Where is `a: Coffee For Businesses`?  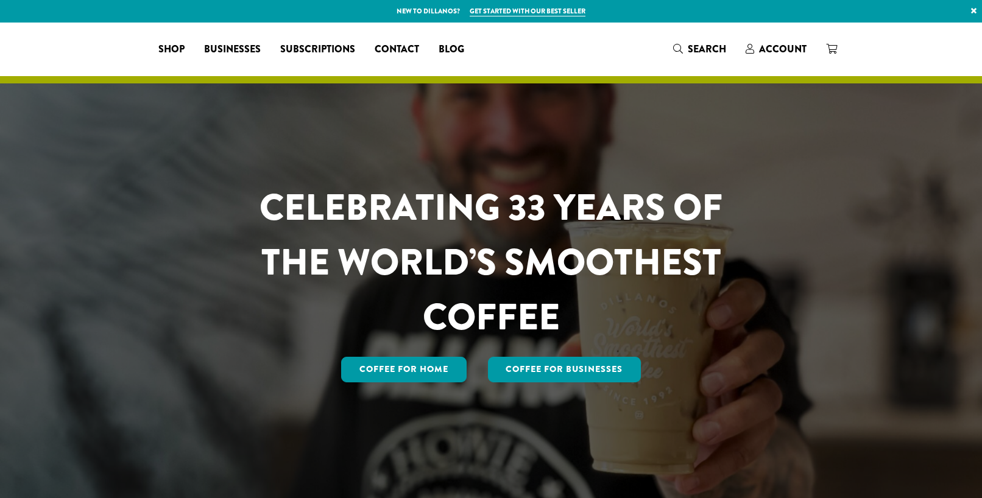
a: Coffee For Businesses is located at coordinates (565, 370).